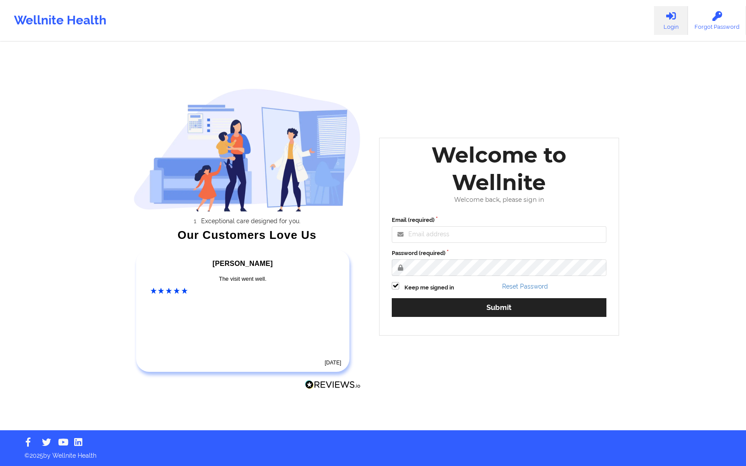 This screenshot has height=466, width=746. What do you see at coordinates (499, 235) in the screenshot?
I see `input: Email address` at bounding box center [499, 235].